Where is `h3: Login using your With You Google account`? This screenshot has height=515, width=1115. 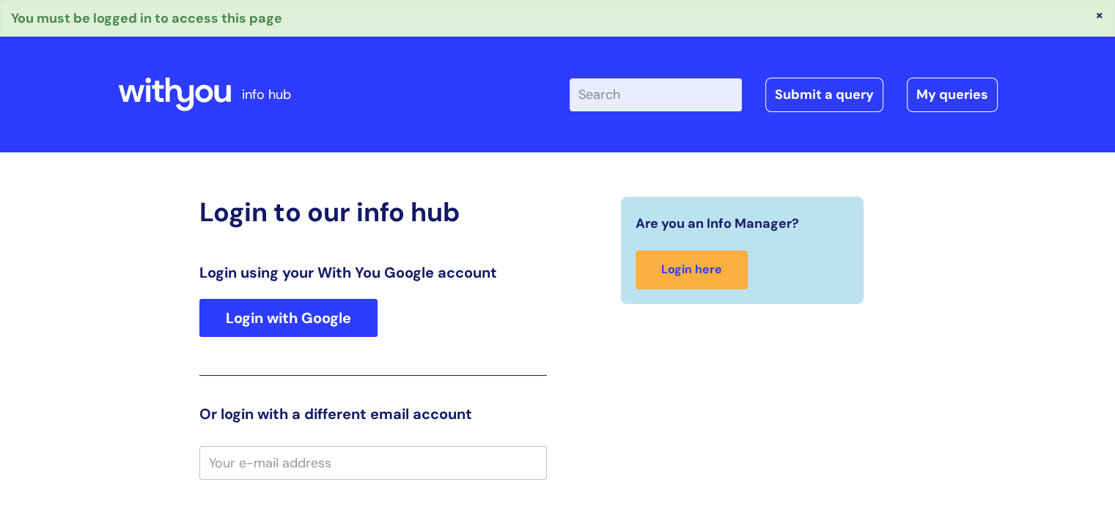
h3: Login using your With You Google account is located at coordinates (373, 273).